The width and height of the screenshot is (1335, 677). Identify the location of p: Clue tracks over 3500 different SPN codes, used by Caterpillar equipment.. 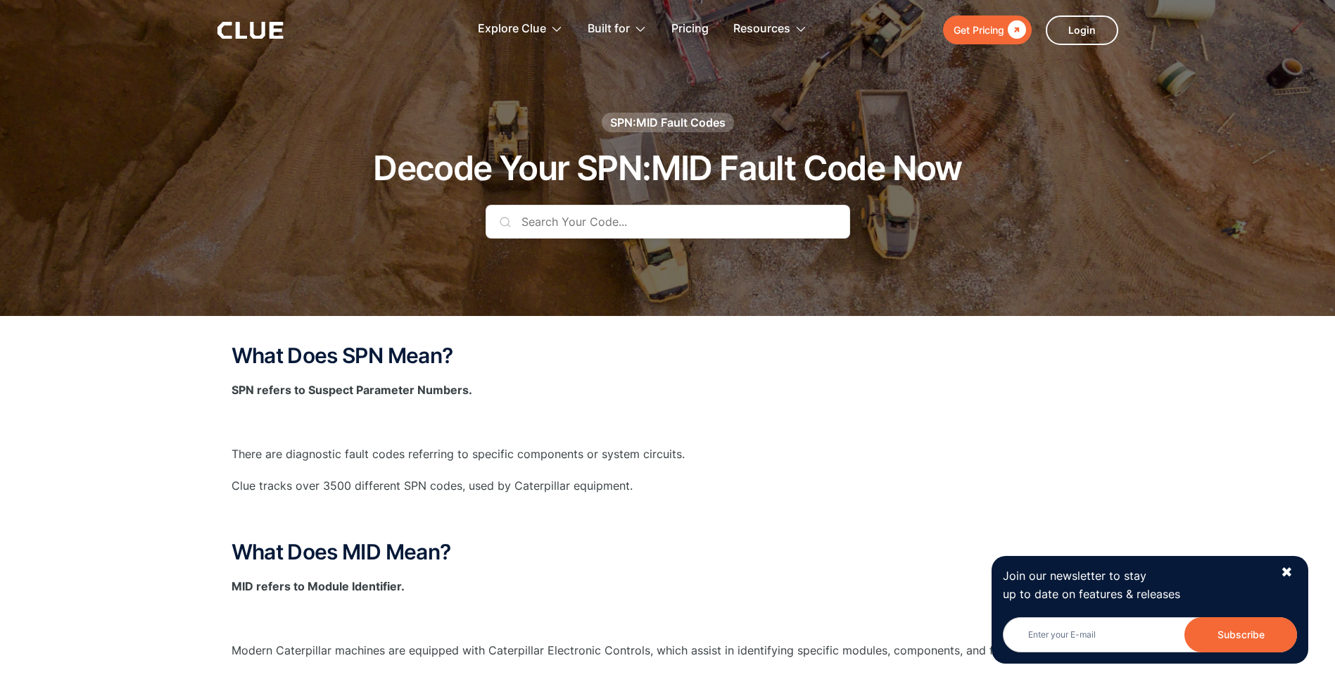
(668, 486).